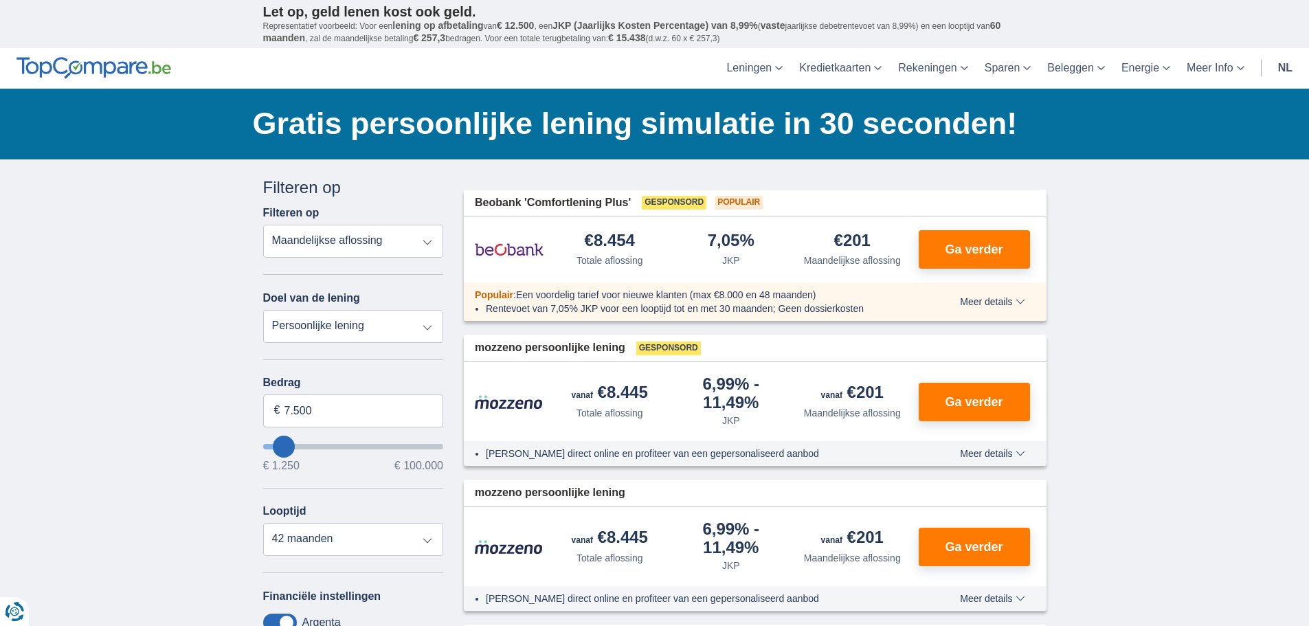 Image resolution: width=1309 pixels, height=626 pixels. What do you see at coordinates (419, 466) in the screenshot?
I see `span: € 100.000` at bounding box center [419, 466].